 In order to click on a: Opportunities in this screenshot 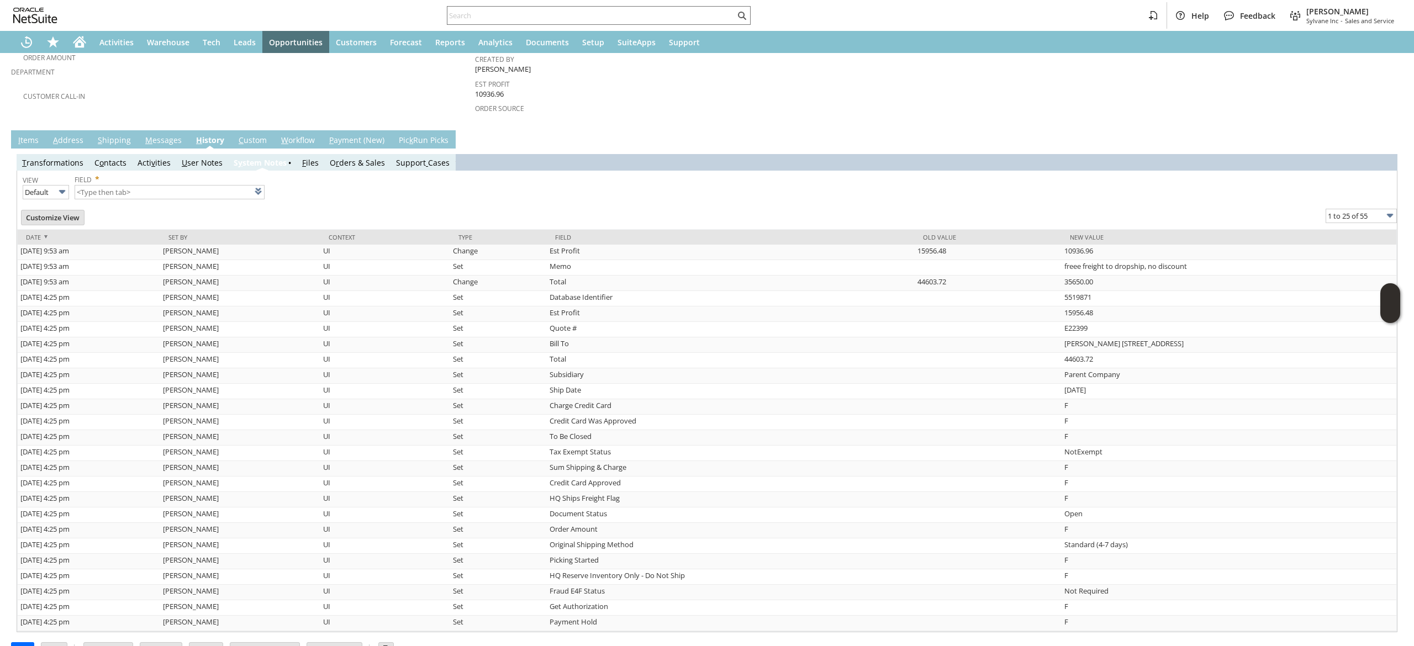, I will do `click(296, 42)`.